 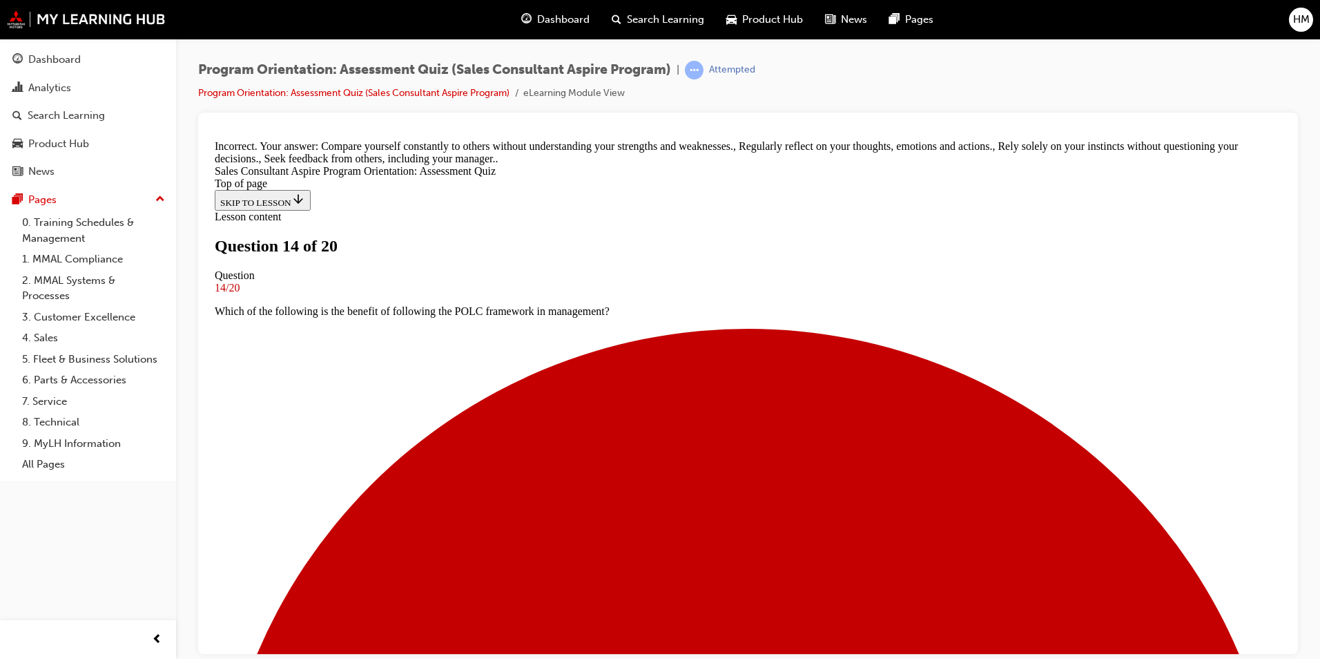 What do you see at coordinates (555, 19) in the screenshot?
I see `a: guage-iconDashboard` at bounding box center [555, 19].